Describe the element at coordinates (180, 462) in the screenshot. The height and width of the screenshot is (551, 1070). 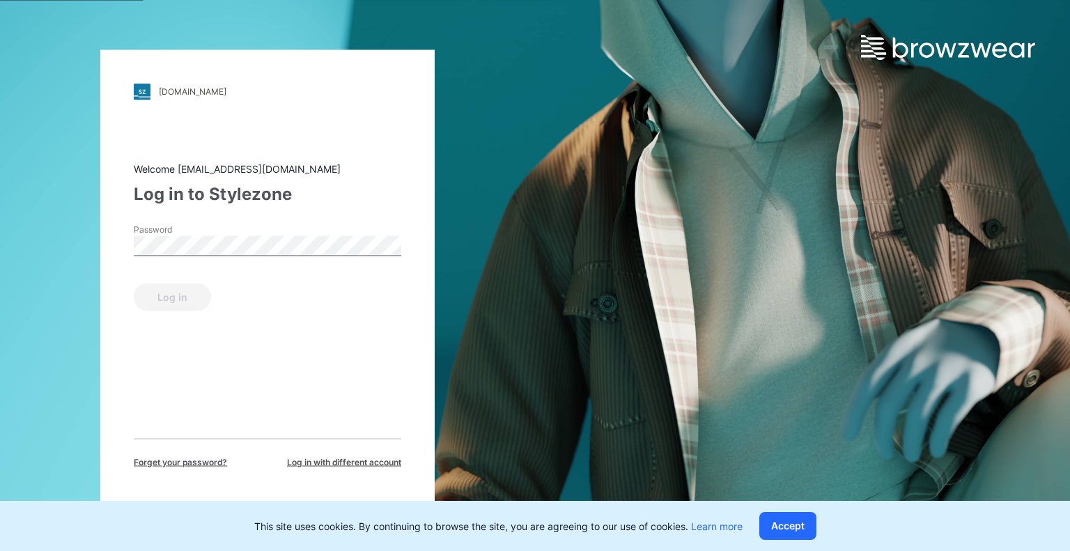
I see `span: Forget your password?` at that location.